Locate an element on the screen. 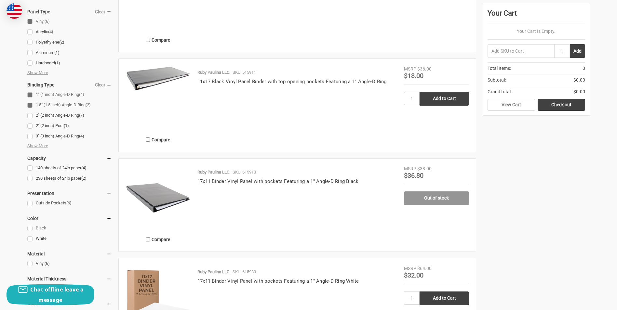  span: Subtotal: is located at coordinates (496, 80).